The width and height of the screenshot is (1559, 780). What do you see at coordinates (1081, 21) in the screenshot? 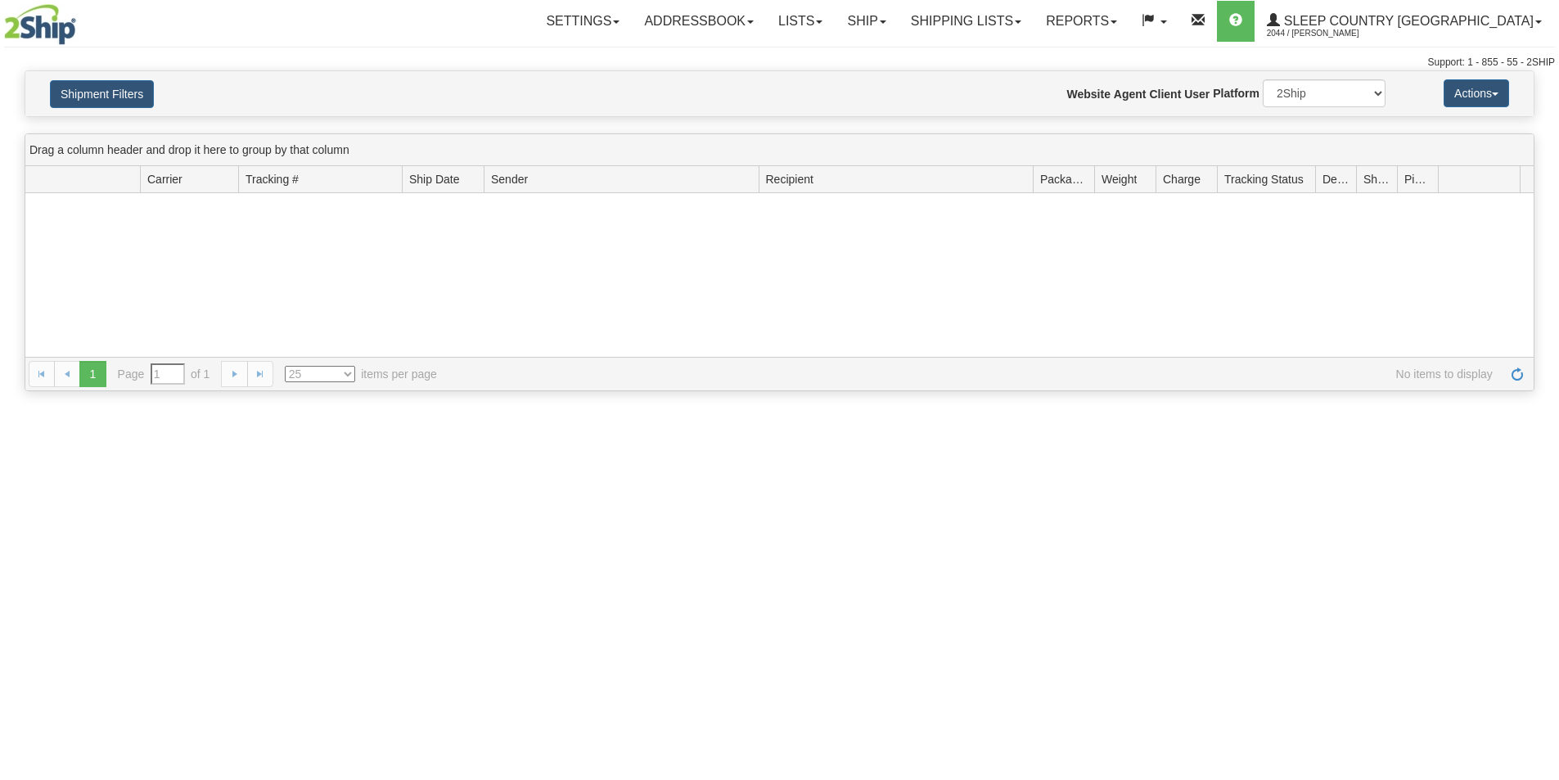
I see `a: Reports` at bounding box center [1081, 21].